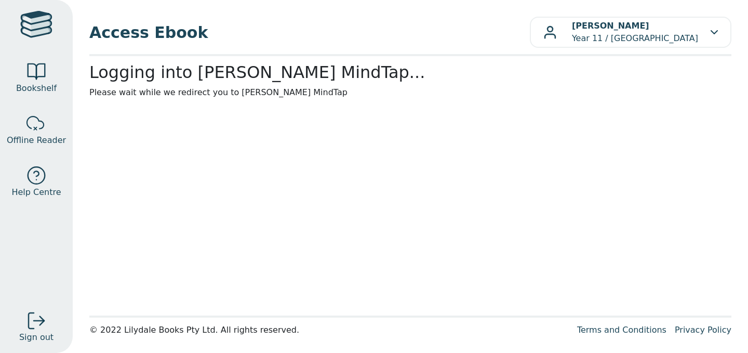 Image resolution: width=748 pixels, height=353 pixels. What do you see at coordinates (310, 32) in the screenshot?
I see `span: Access Ebook` at bounding box center [310, 32].